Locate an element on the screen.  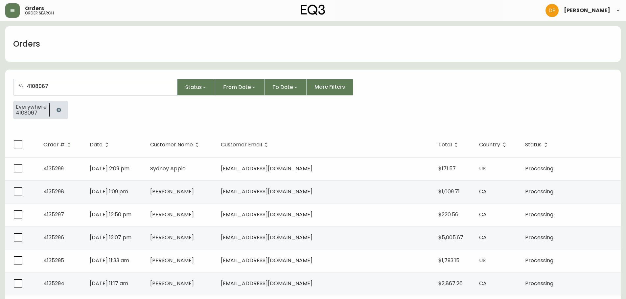
span: Sydney Apple is located at coordinates (168, 169).